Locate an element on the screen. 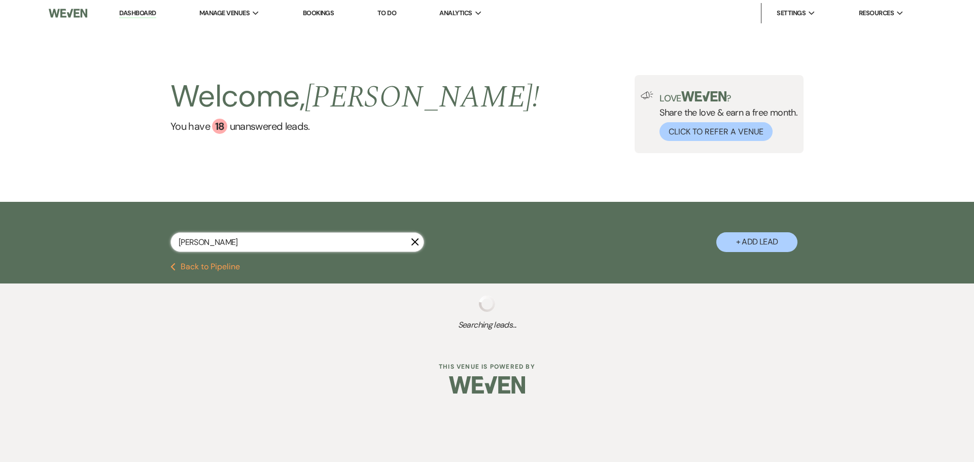 The height and width of the screenshot is (462, 974). div: Share the love & earn a free month. is located at coordinates (725, 116).